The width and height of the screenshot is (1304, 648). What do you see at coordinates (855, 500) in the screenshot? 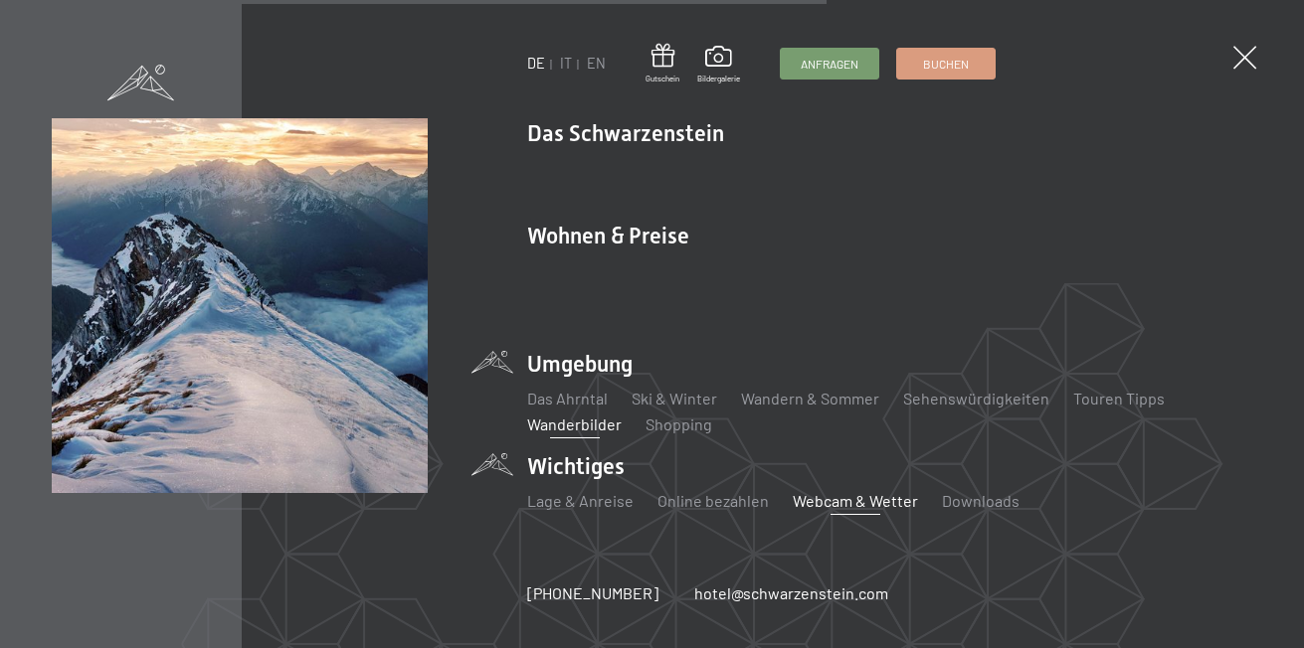
I see `a: Webcam & Wetter` at bounding box center [855, 500].